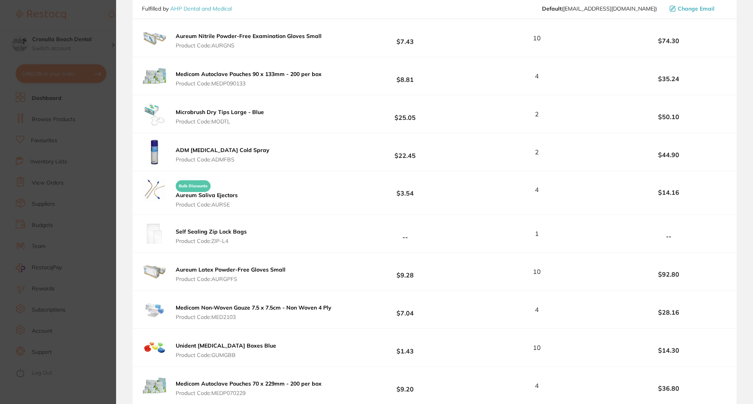 The width and height of the screenshot is (753, 404). Describe the element at coordinates (154, 114) in the screenshot. I see `img: Nmk0Zjc4YQ` at that location.